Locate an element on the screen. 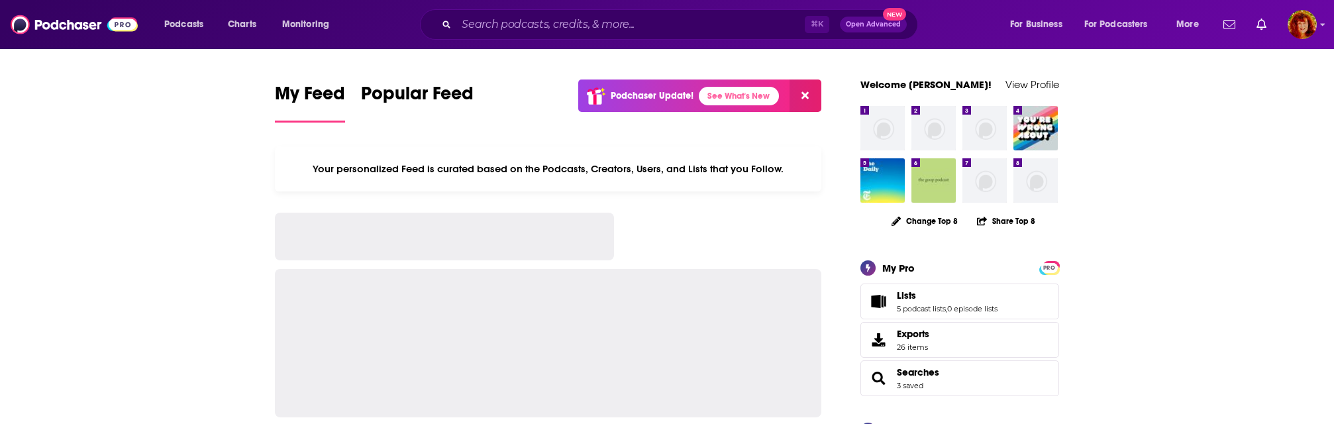  a: Charts is located at coordinates (242, 25).